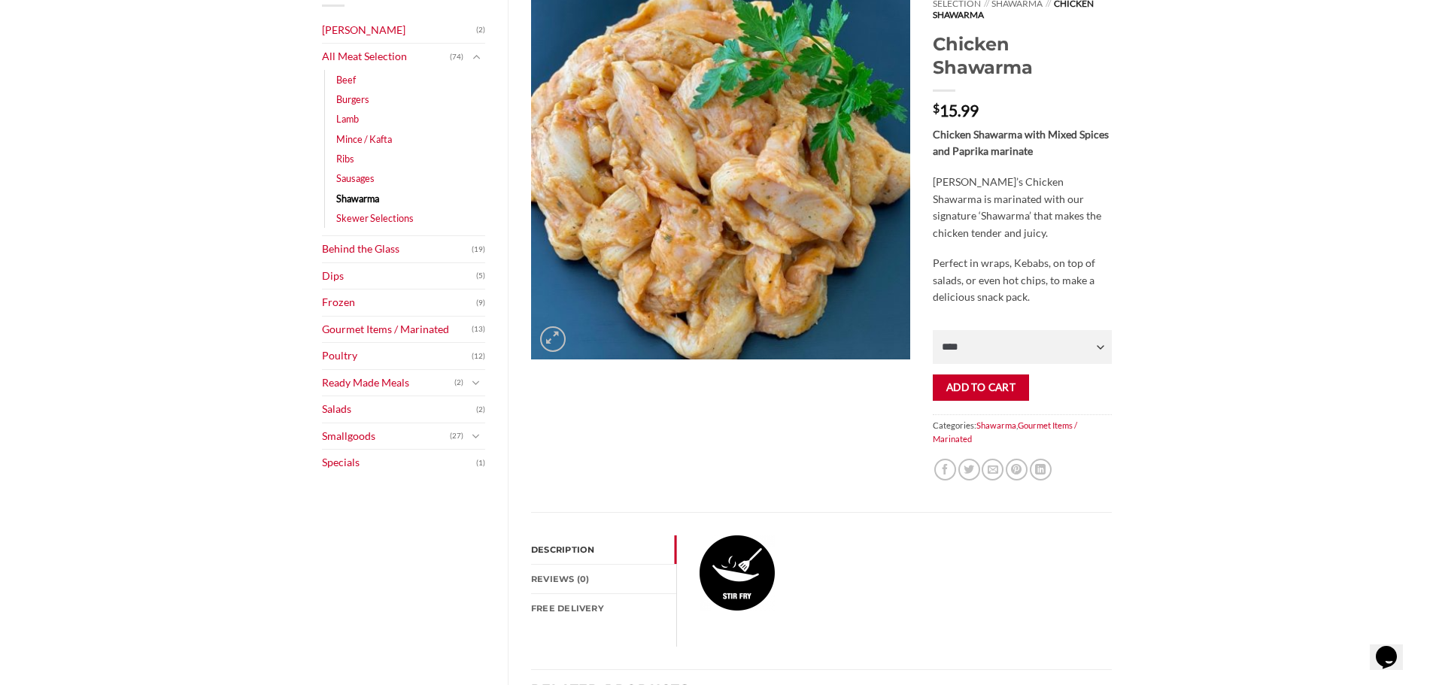 This screenshot has width=1433, height=685. I want to click on span: (74), so click(457, 57).